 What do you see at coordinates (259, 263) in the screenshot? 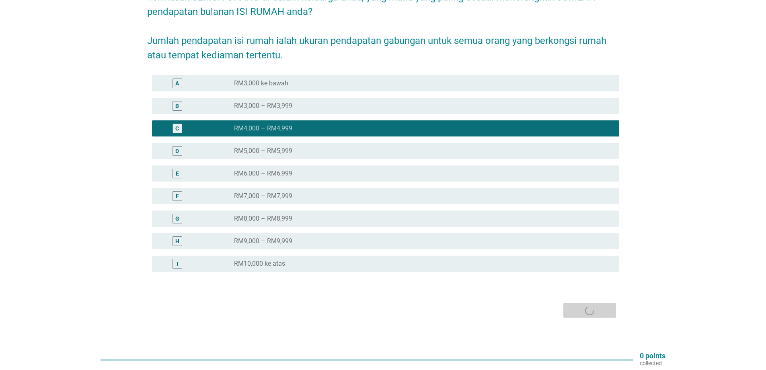
I see `label: RM10,000 ke atas` at bounding box center [259, 263].